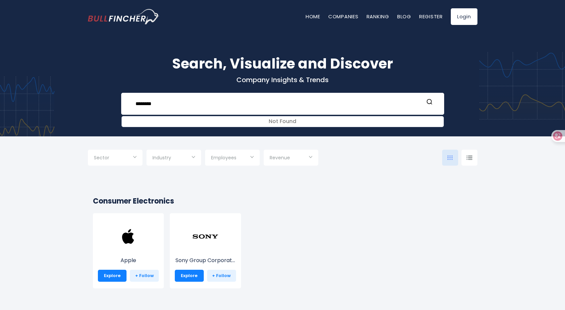  What do you see at coordinates (404, 16) in the screenshot?
I see `a: Blog` at bounding box center [404, 16].